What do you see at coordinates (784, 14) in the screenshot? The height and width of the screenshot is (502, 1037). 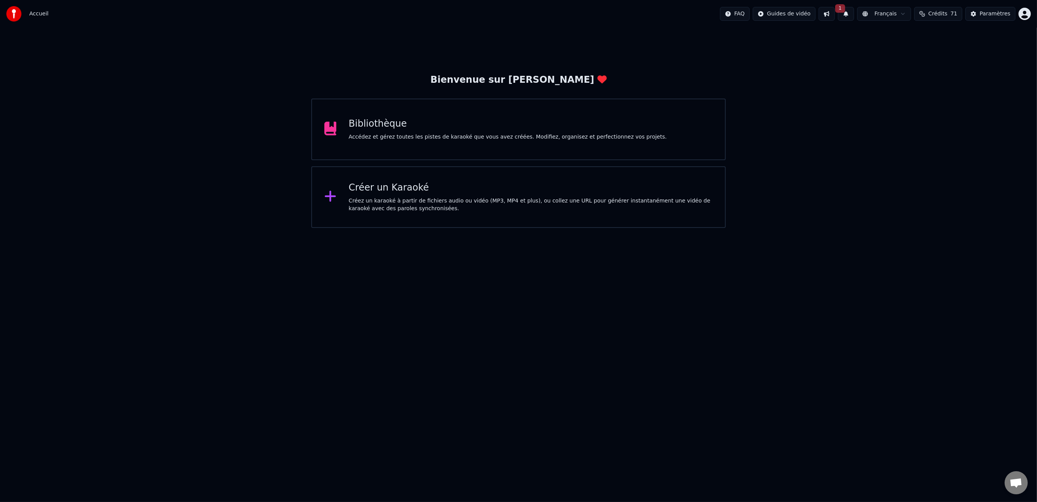 I see `button: Guides de vidéo` at bounding box center [784, 14].